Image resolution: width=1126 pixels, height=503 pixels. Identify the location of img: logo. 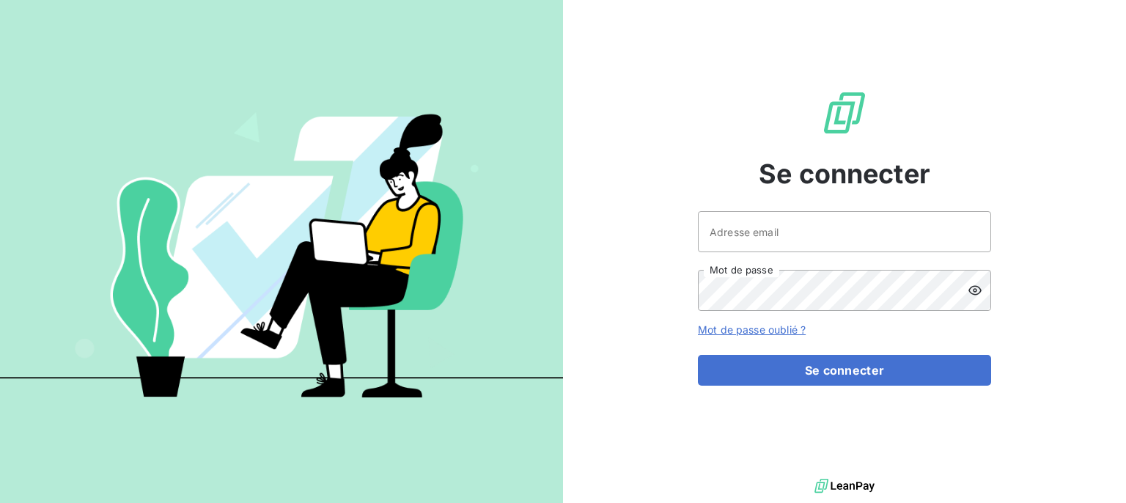
(844, 486).